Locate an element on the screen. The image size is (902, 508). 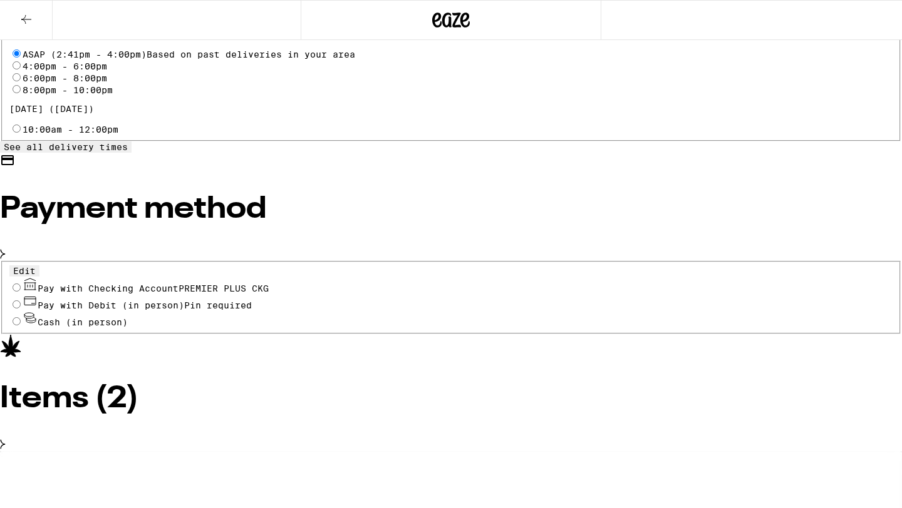
span: Pin required is located at coordinates (218, 306).